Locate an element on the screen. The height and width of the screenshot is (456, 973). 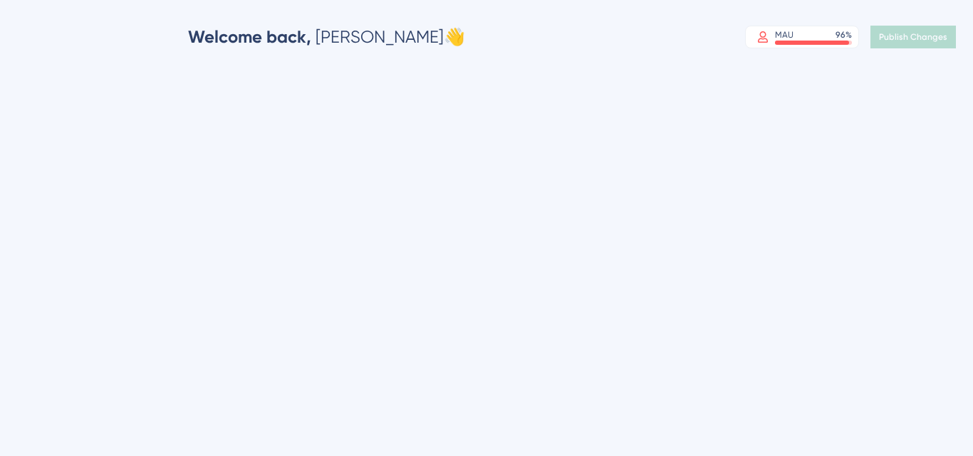
div: MAU is located at coordinates (784, 35).